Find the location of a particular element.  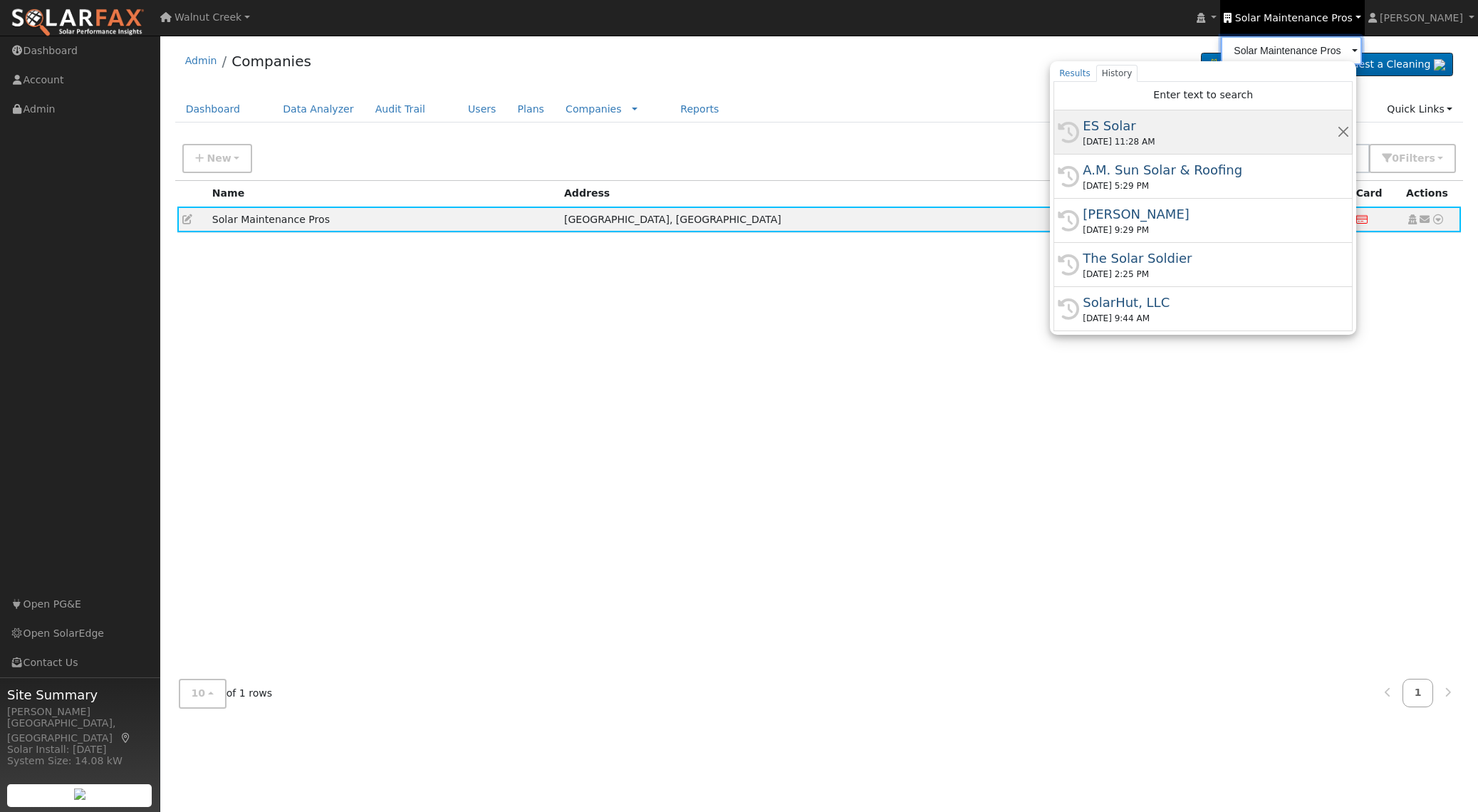

a: Data Analyzer is located at coordinates (318, 109).